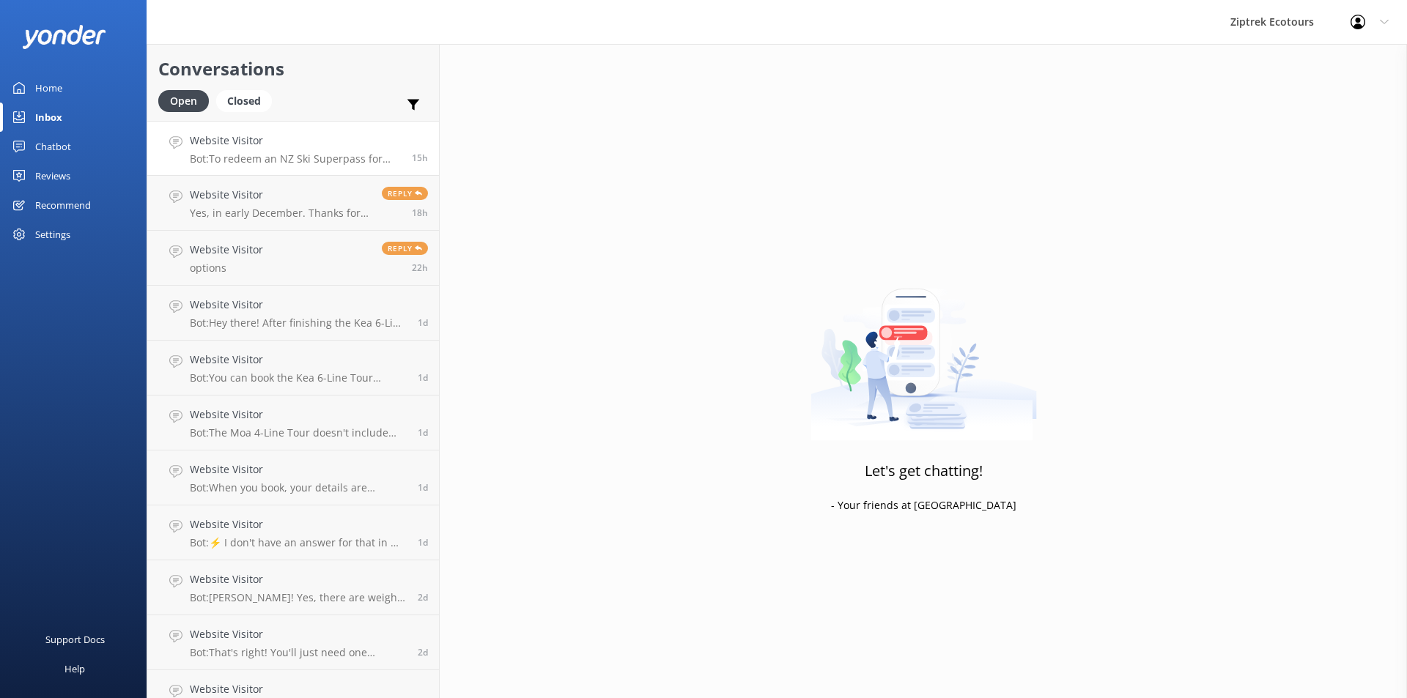 This screenshot has height=698, width=1407. I want to click on a: Website VisitorBot:Hey there! After finishing the Kea 6-Line Tour, you'll end up in town, not whe..., so click(293, 313).